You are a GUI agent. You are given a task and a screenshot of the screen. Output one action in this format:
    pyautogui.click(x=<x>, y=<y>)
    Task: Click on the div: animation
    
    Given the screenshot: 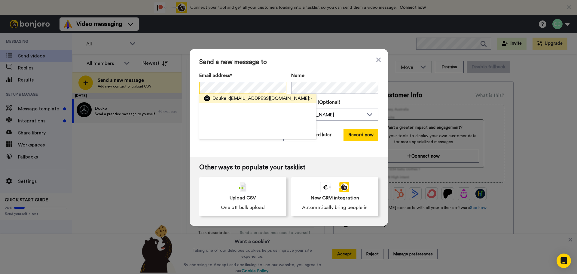 What is the action you would take?
    pyautogui.click(x=335, y=187)
    